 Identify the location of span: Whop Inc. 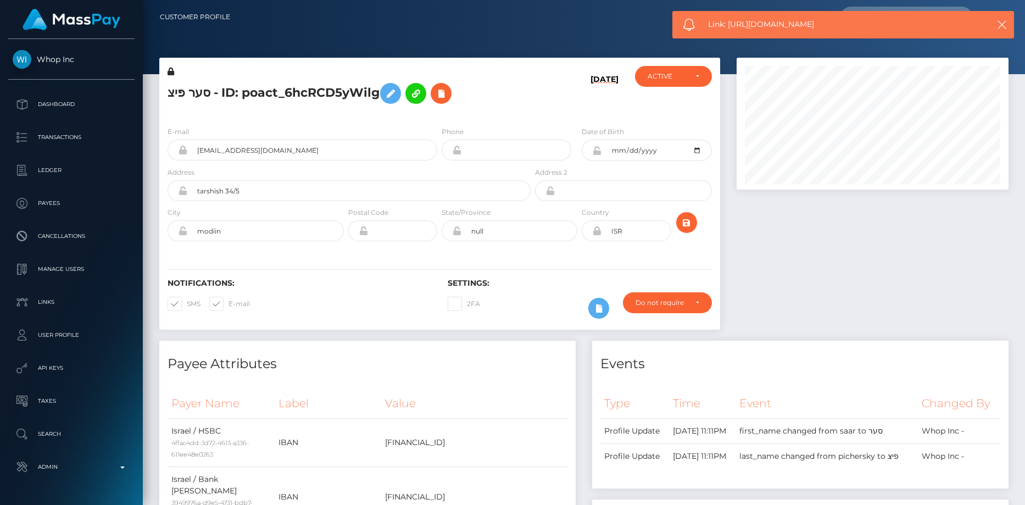
(71, 59).